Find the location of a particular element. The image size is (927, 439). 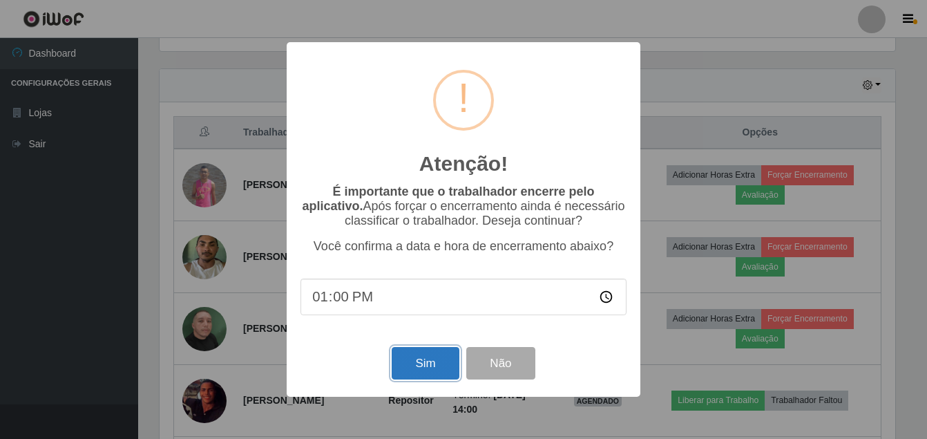

button: Não is located at coordinates (500, 363).